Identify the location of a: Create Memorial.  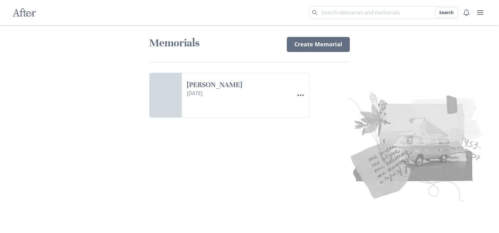
(318, 44).